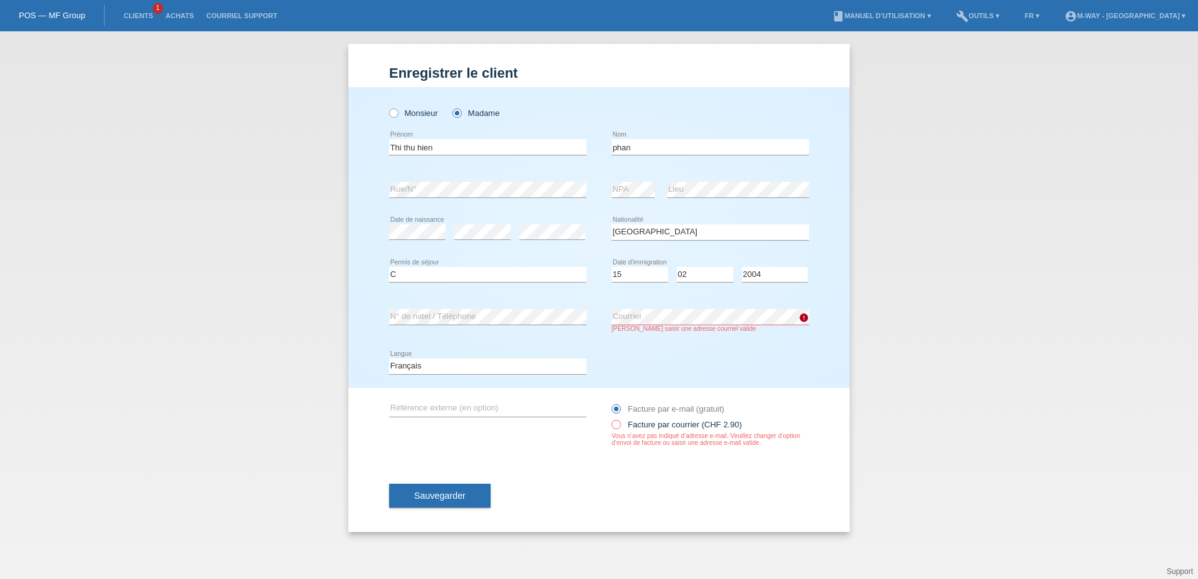 This screenshot has width=1198, height=579. I want to click on div: Vous n‘avez pas indiqué d‘adresse e-mail. Veuillez changer d‘option d‘envoi de facture ou saisir ..., so click(710, 439).